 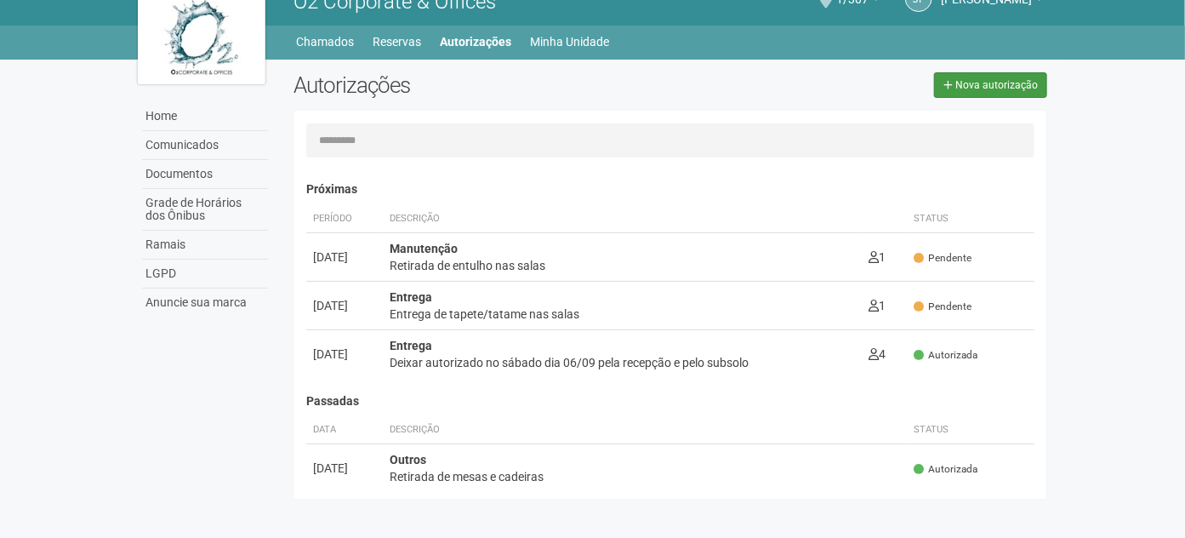 I want to click on h2: Autorizações, so click(x=476, y=85).